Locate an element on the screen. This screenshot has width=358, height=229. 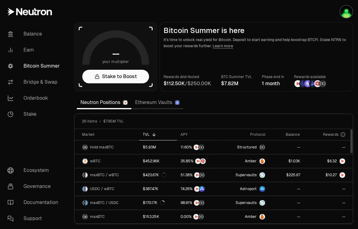
a: USDC LogowBTC LogoUSDC / wBTC is located at coordinates (107, 189).